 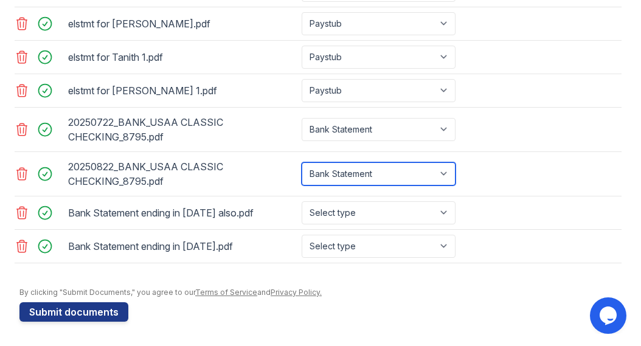 What do you see at coordinates (182, 57) in the screenshot?
I see `div: elstmt for Tanith 1.pdf` at bounding box center [182, 57].